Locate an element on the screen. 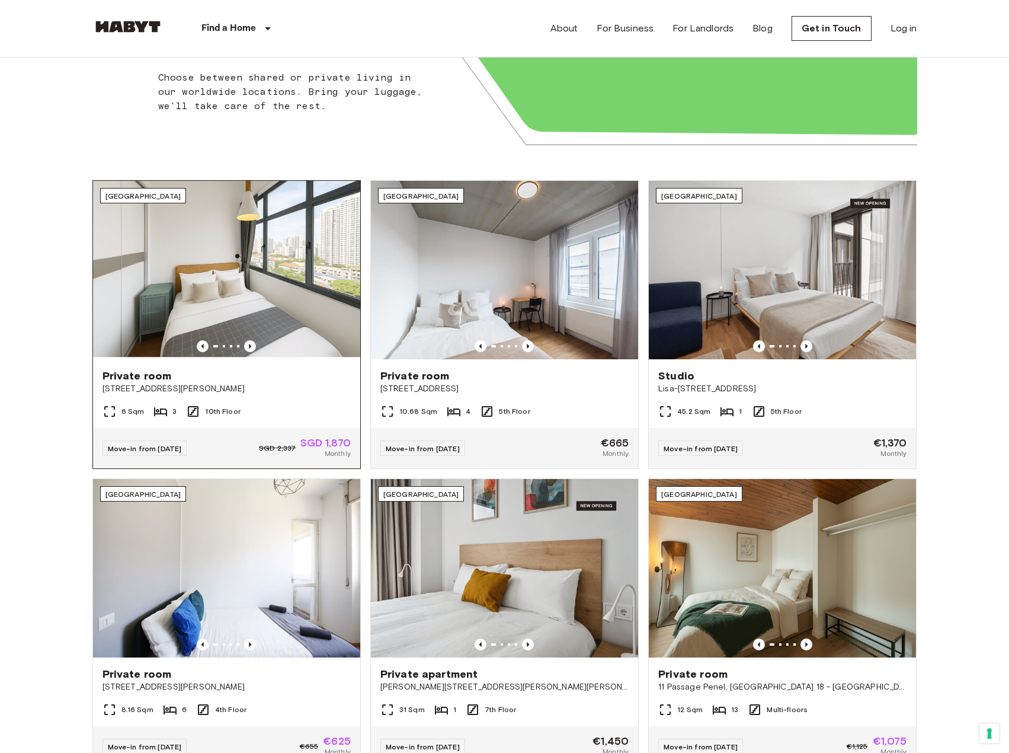 The height and width of the screenshot is (753, 1009). span: 6 is located at coordinates (184, 709).